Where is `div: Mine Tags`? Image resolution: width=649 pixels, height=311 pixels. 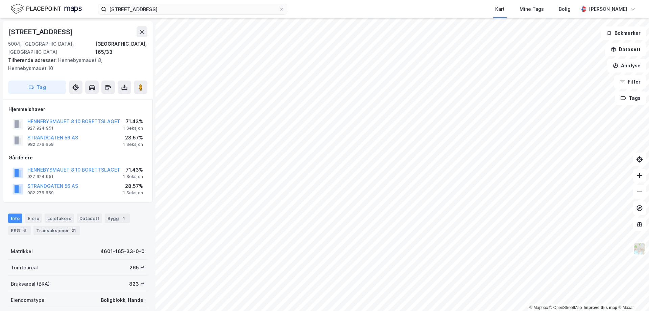
div: Mine Tags is located at coordinates (532, 9).